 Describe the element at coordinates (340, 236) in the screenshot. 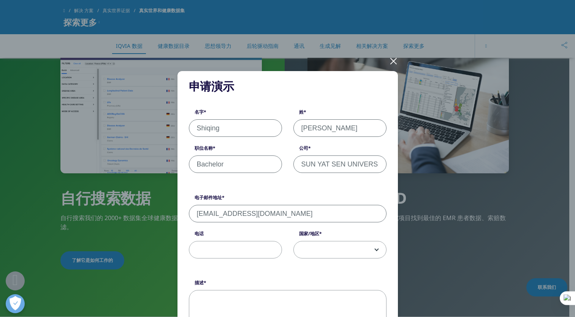

I see `label: 国家/地区` at that location.